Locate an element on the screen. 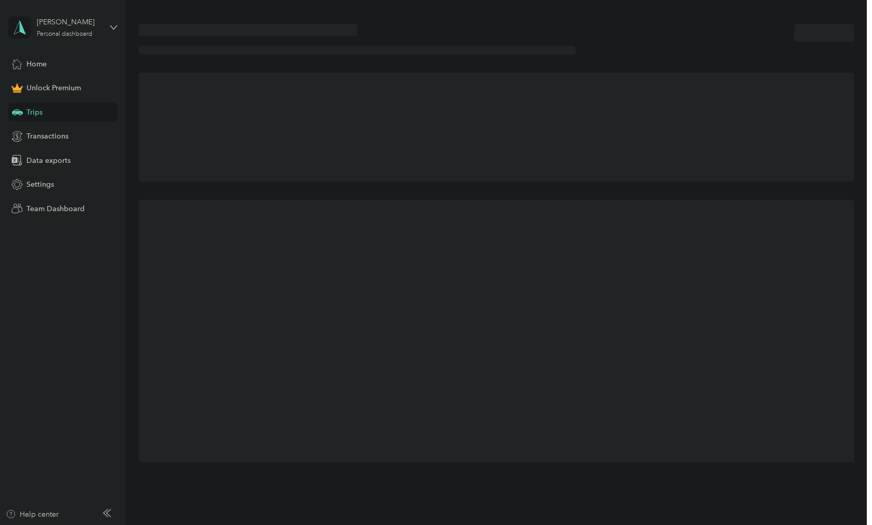 This screenshot has width=872, height=525. button: Help center is located at coordinates (32, 514).